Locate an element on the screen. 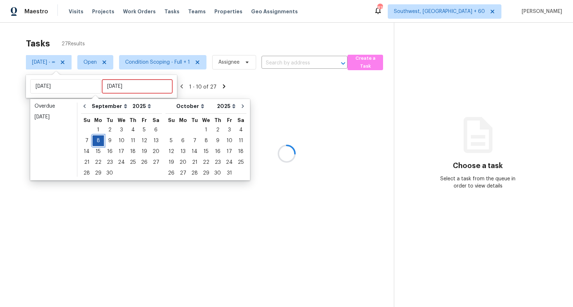  div: Mon Sep 15 2025 is located at coordinates (98, 151).